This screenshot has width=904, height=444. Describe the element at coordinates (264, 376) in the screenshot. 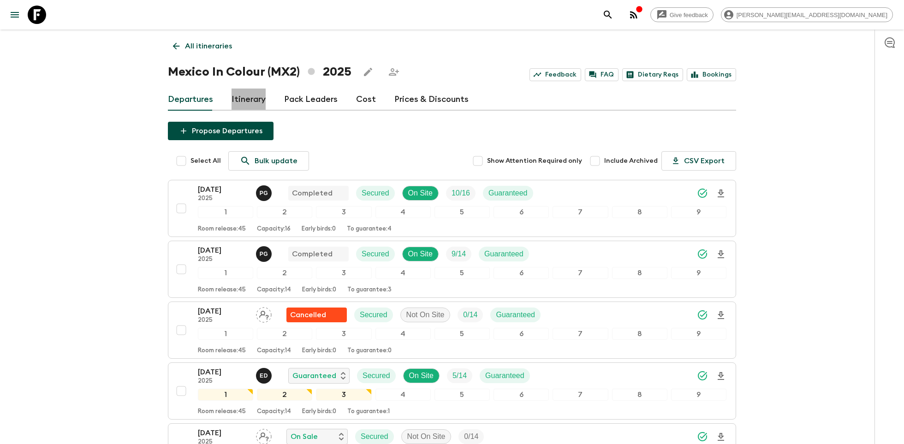

I see `p: E D` at that location.